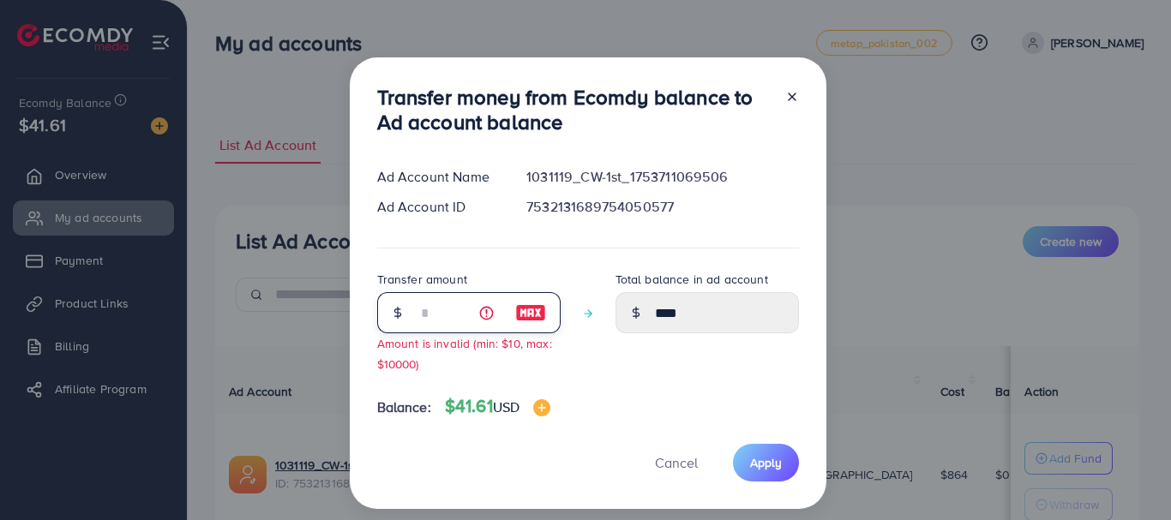 Image resolution: width=1171 pixels, height=520 pixels. I want to click on h4: $41.61, so click(497, 406).